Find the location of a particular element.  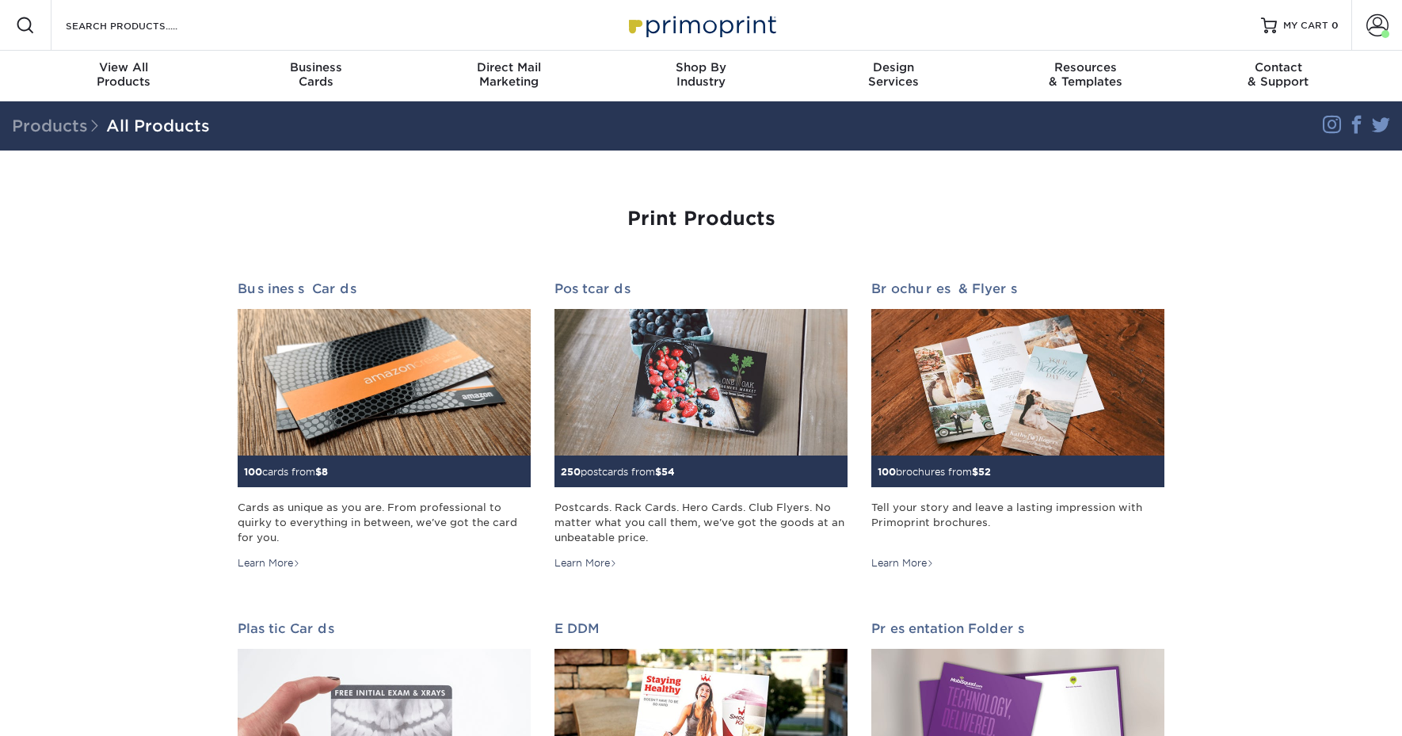

div: Marketing is located at coordinates (508, 74).